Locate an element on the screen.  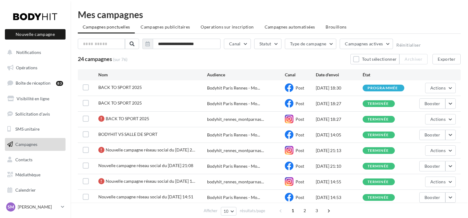
span: Campagnes is located at coordinates (26, 144).